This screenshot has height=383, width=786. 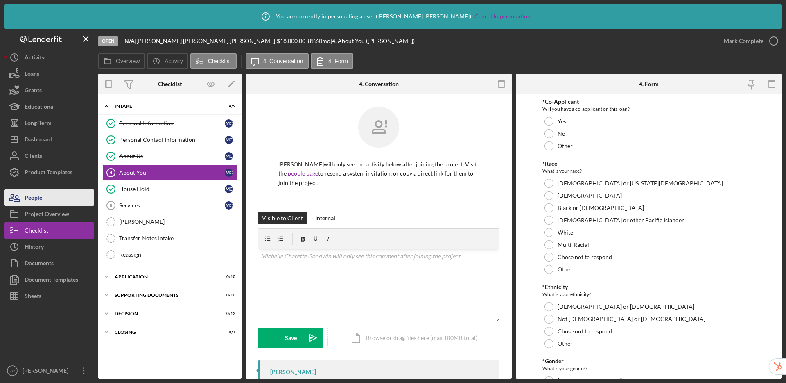 I want to click on label: Checklist, so click(x=220, y=61).